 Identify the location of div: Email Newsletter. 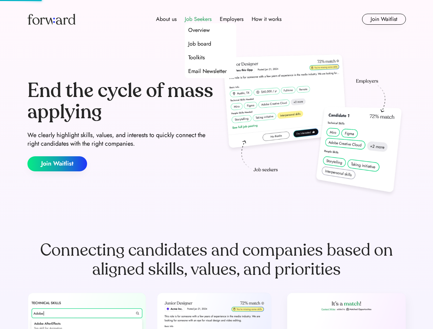
(208, 71).